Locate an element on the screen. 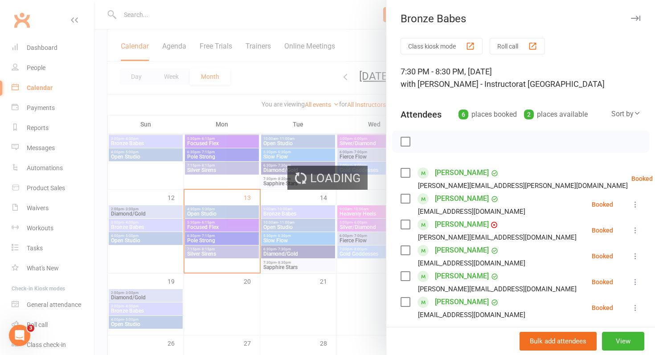 Image resolution: width=655 pixels, height=355 pixels. div: 6 is located at coordinates (463, 115).